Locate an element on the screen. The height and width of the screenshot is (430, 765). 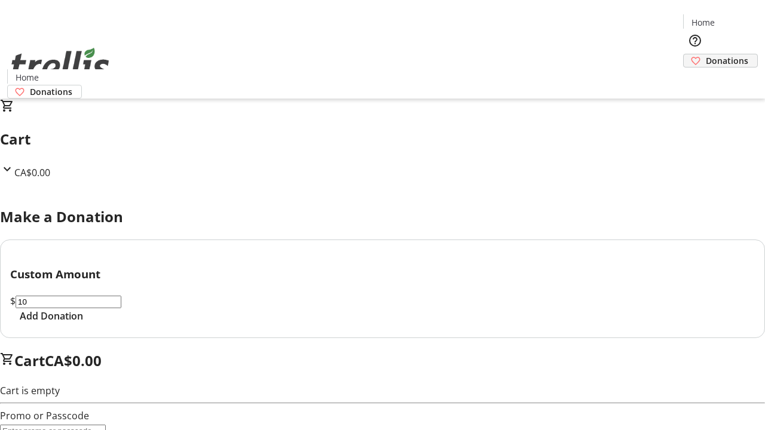
button: Help is located at coordinates (695, 41).